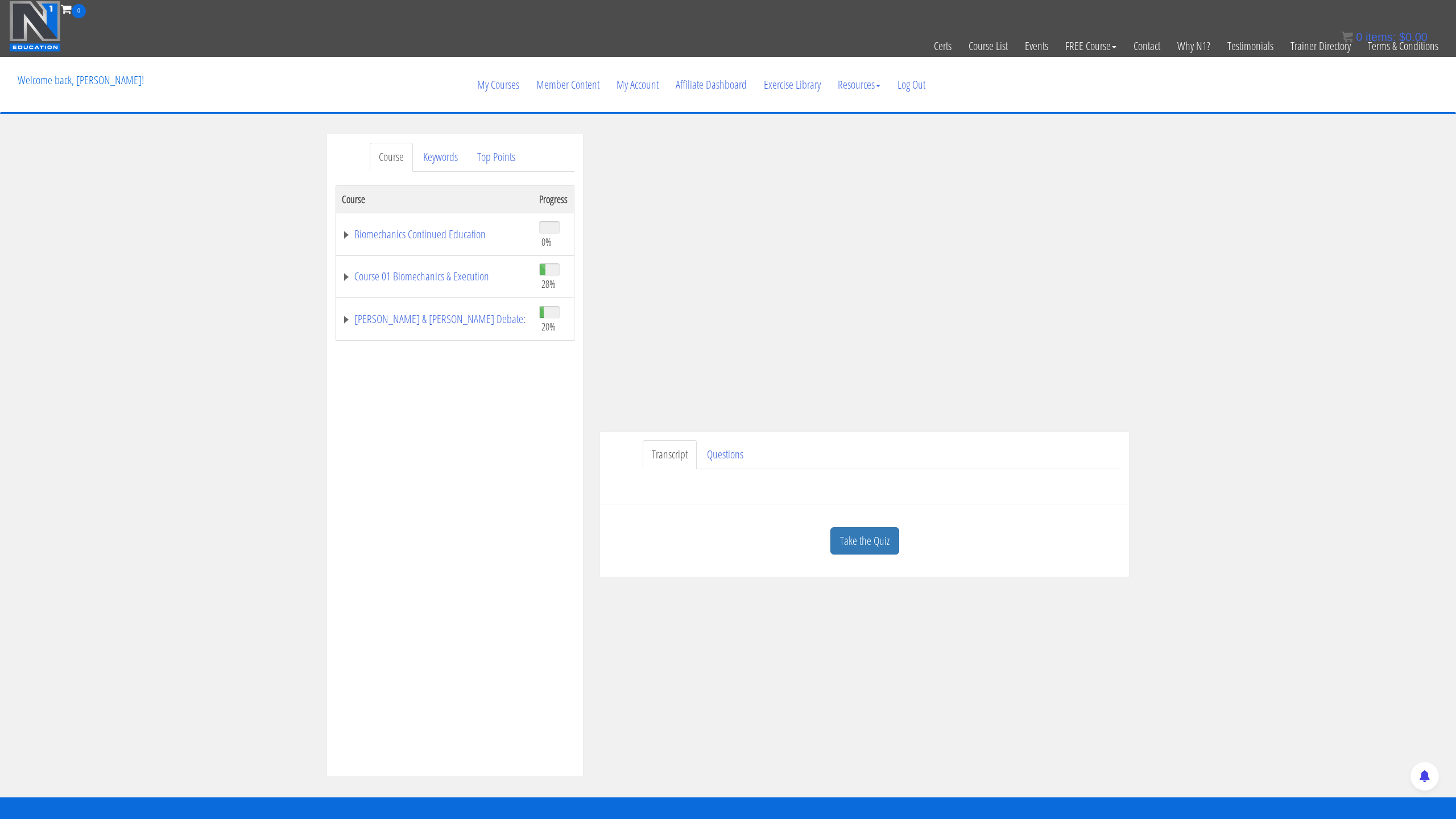  Describe the element at coordinates (498, 85) in the screenshot. I see `a: My Courses` at that location.